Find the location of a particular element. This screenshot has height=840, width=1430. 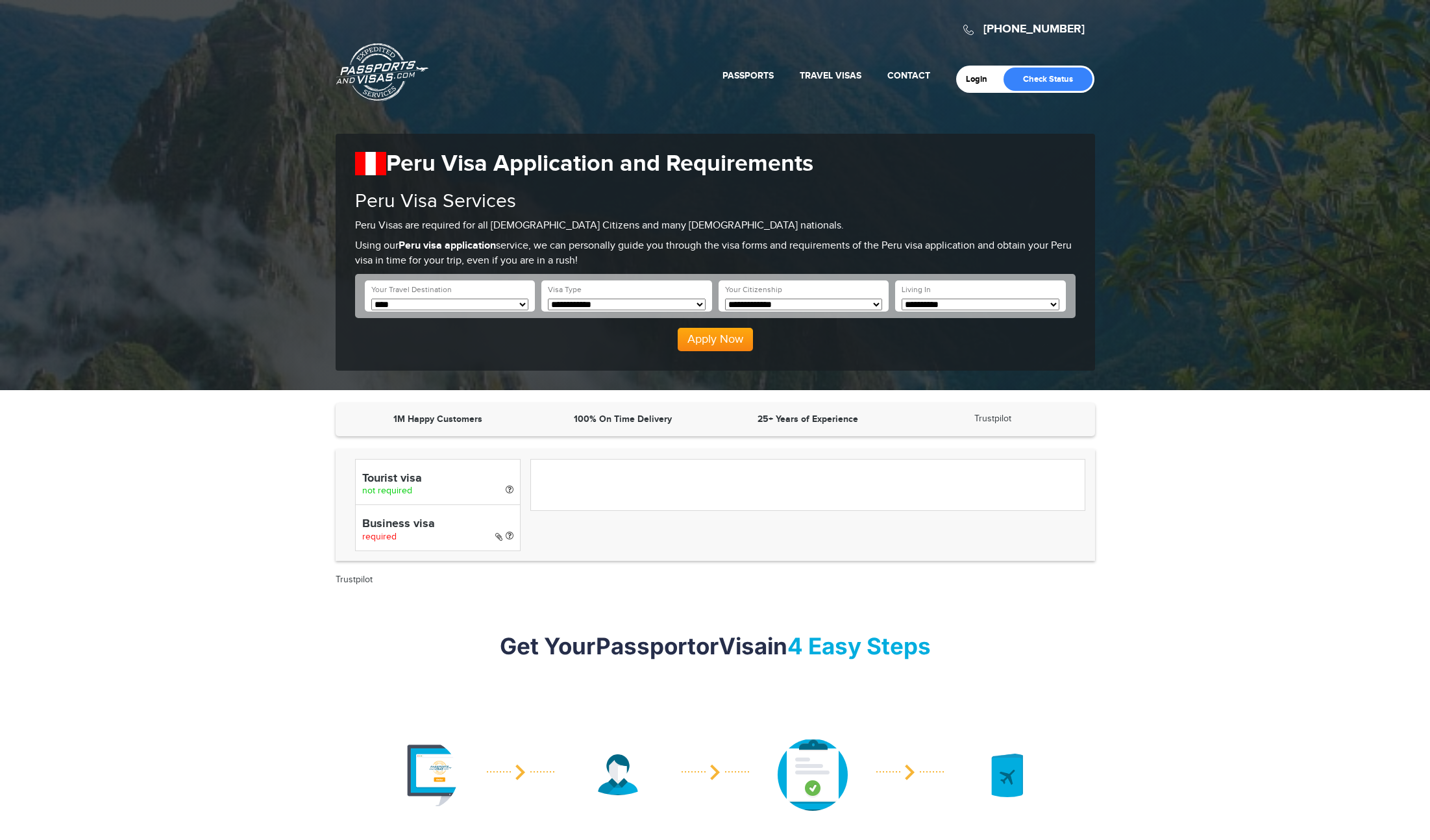

a: Login is located at coordinates (981, 79).